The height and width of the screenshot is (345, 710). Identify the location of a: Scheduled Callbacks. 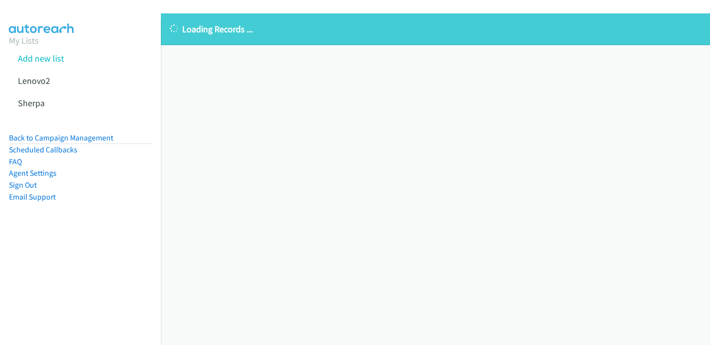
(43, 149).